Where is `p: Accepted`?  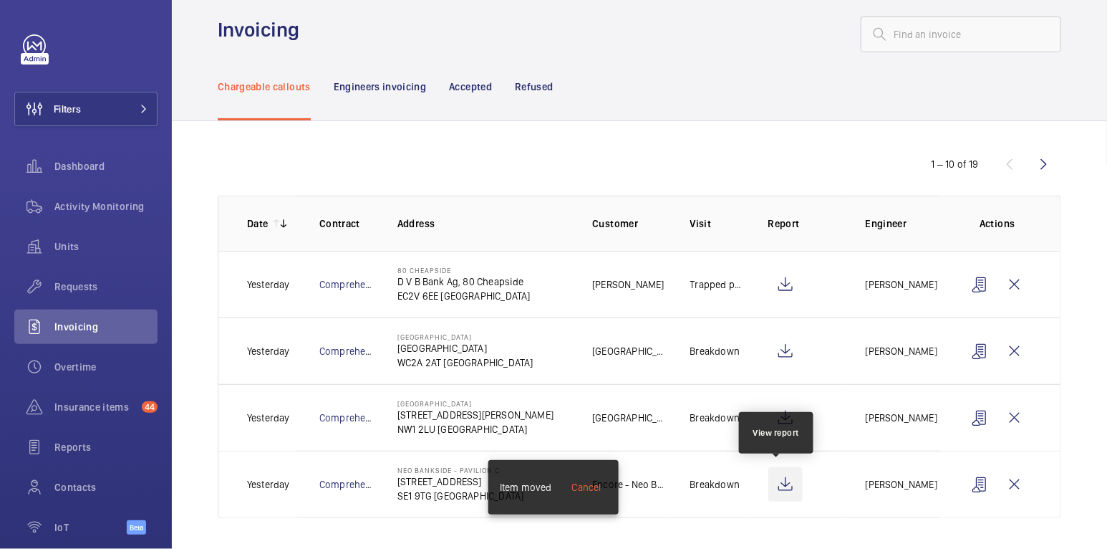 p: Accepted is located at coordinates (471, 87).